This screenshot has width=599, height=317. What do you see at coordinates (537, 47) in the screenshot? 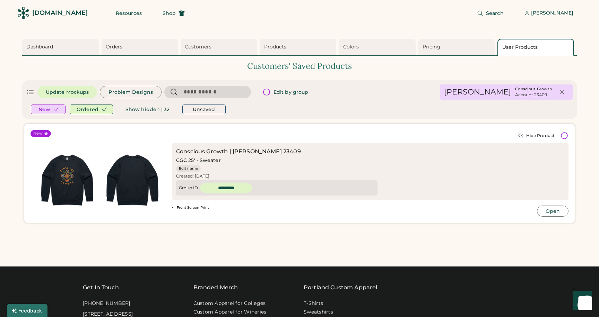
I see `div: User Products` at bounding box center [537, 47].